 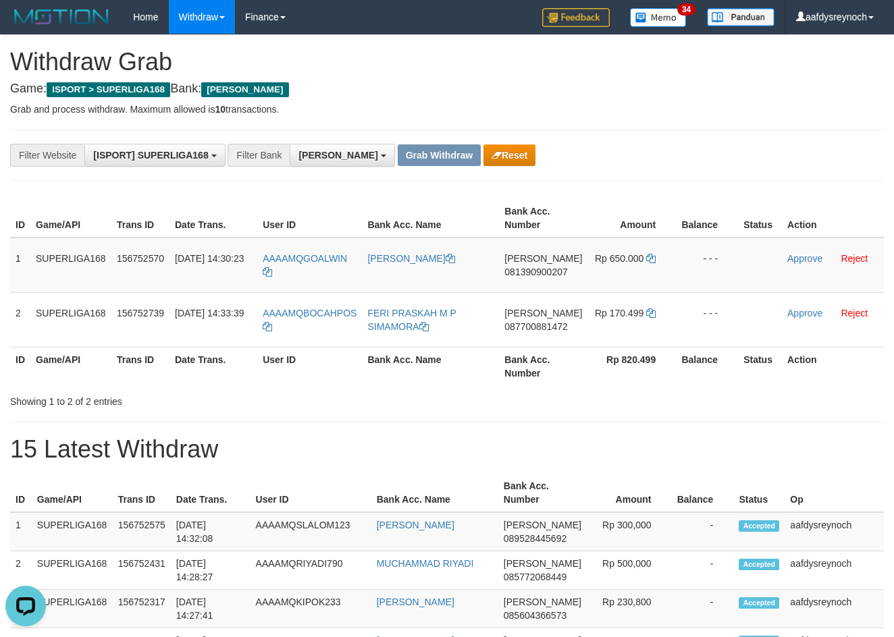 What do you see at coordinates (140, 313) in the screenshot?
I see `span: 156752739` at bounding box center [140, 313].